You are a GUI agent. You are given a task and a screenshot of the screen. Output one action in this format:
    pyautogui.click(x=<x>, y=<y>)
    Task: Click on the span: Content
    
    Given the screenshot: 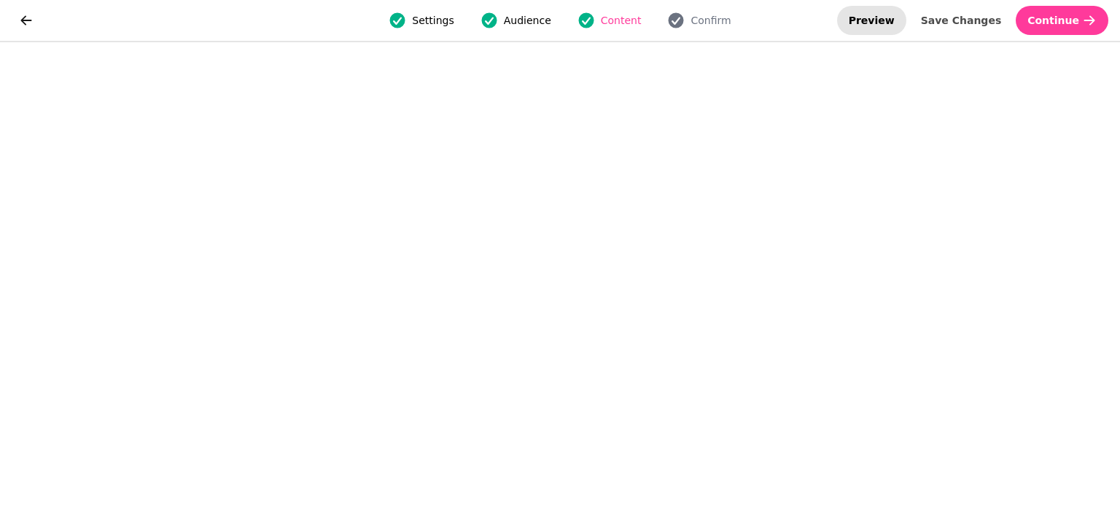 What is the action you would take?
    pyautogui.click(x=621, y=20)
    